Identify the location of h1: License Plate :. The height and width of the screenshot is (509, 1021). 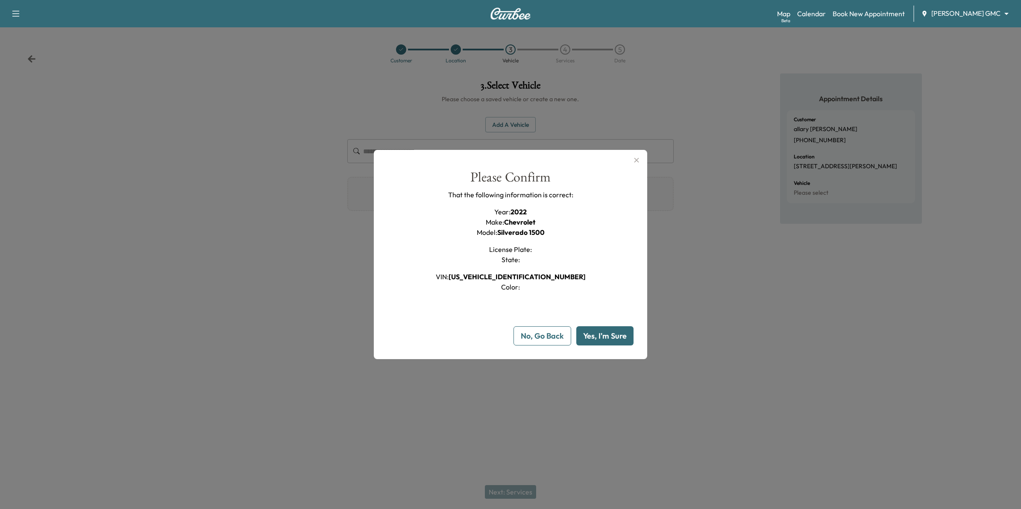
(510, 249).